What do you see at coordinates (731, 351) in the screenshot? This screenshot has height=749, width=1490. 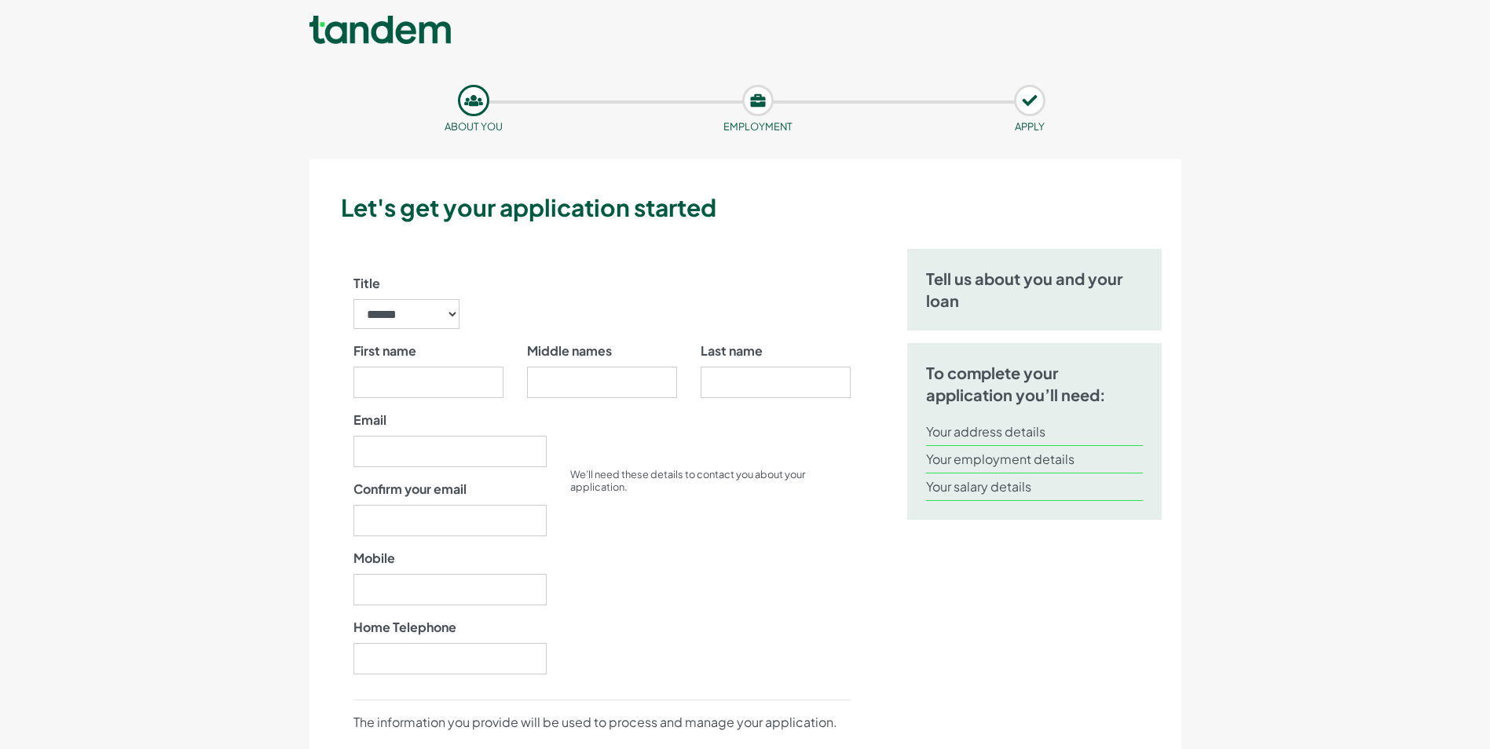 I see `label: Last name` at bounding box center [731, 351].